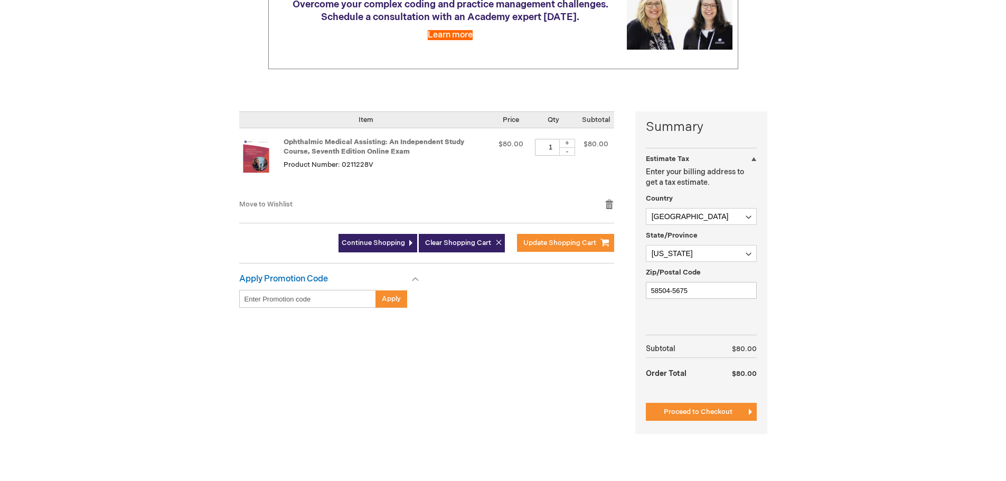 Image resolution: width=1006 pixels, height=481 pixels. What do you see at coordinates (659, 199) in the screenshot?
I see `span: Country` at bounding box center [659, 199].